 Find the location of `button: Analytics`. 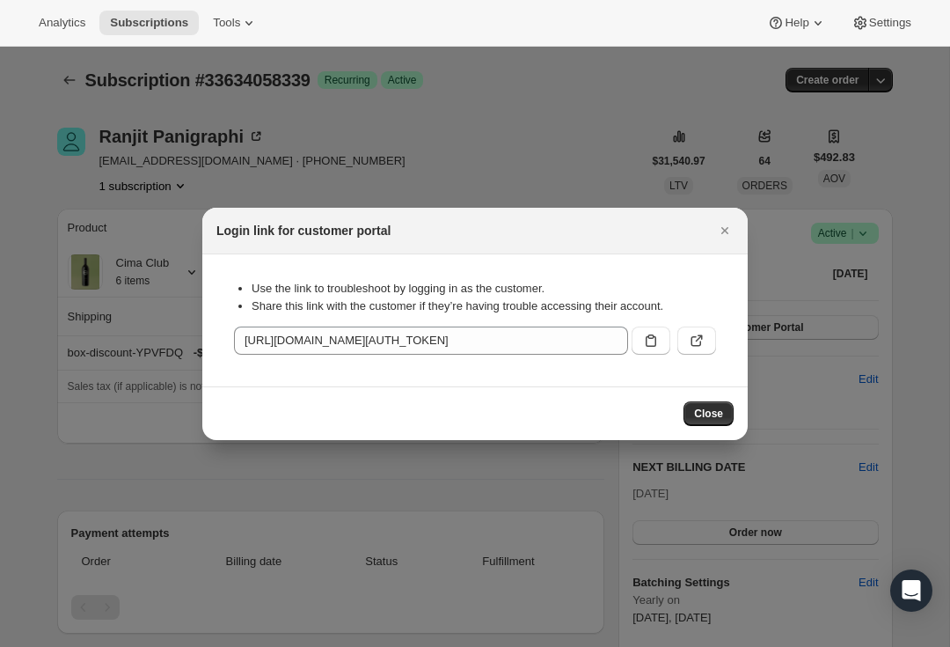

button: Analytics is located at coordinates (62, 23).